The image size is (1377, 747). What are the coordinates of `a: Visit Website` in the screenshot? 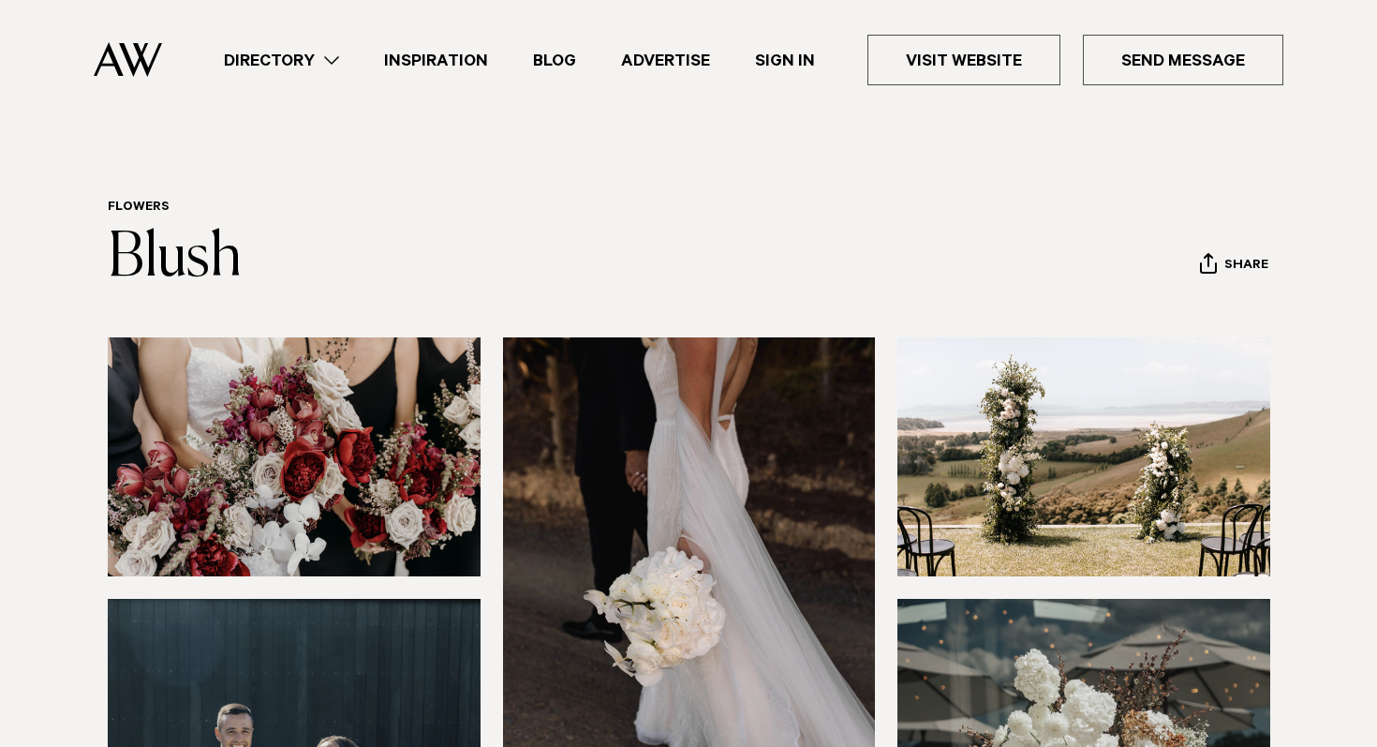 It's located at (964, 60).